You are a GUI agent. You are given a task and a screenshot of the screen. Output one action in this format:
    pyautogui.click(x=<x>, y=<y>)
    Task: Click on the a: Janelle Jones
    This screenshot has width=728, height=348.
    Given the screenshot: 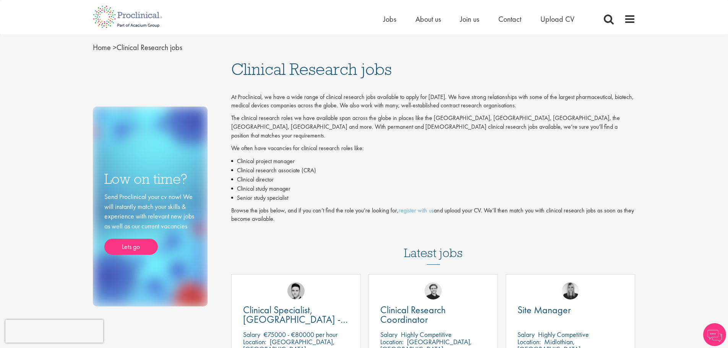 What is the action you would take?
    pyautogui.click(x=570, y=291)
    